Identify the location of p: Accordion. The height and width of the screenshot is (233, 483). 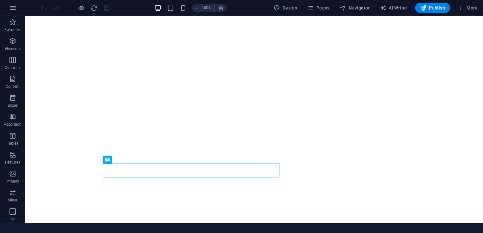
(13, 125).